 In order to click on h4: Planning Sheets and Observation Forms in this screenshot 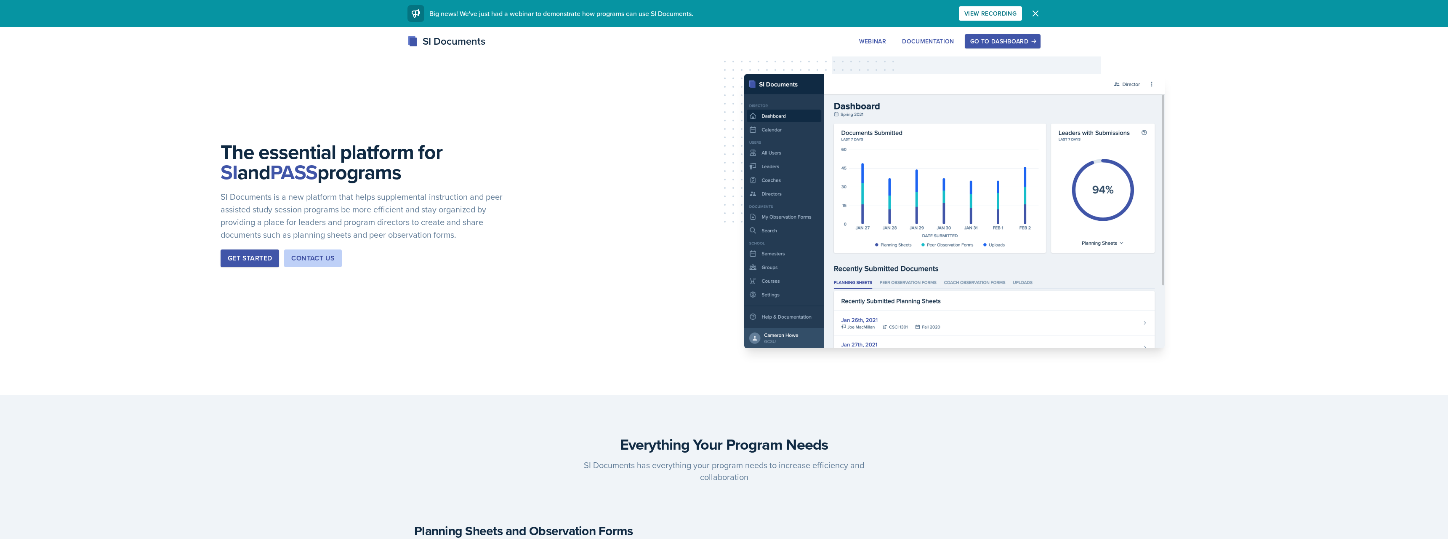, I will do `click(566, 531)`.